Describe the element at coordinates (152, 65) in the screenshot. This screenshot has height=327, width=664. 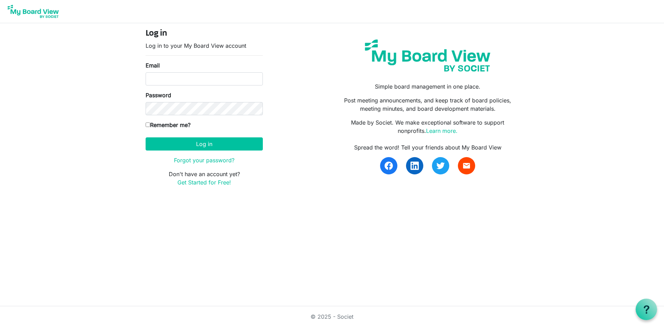
I see `label: Email` at that location.